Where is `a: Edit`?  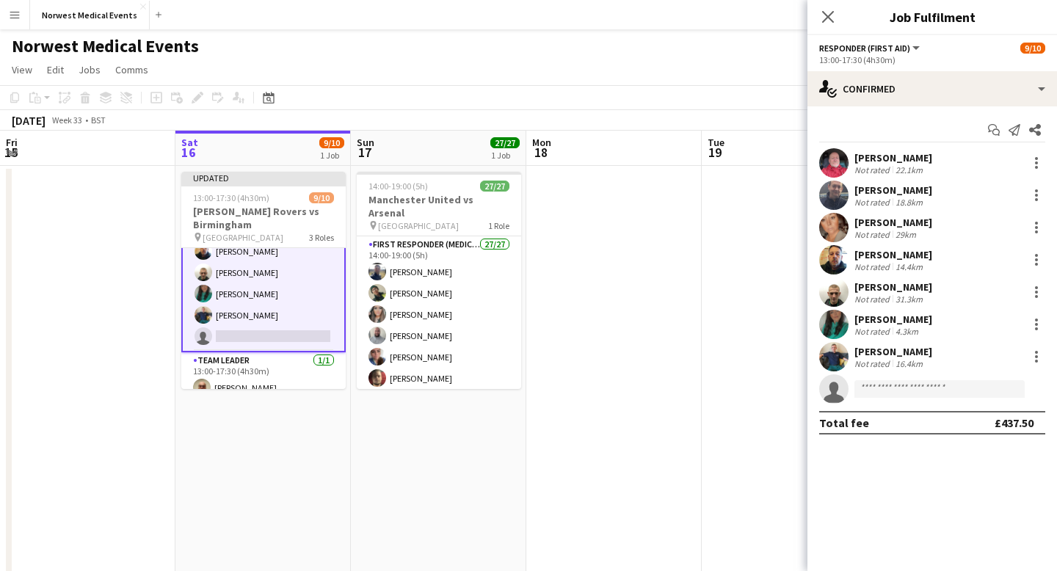 a: Edit is located at coordinates (55, 70).